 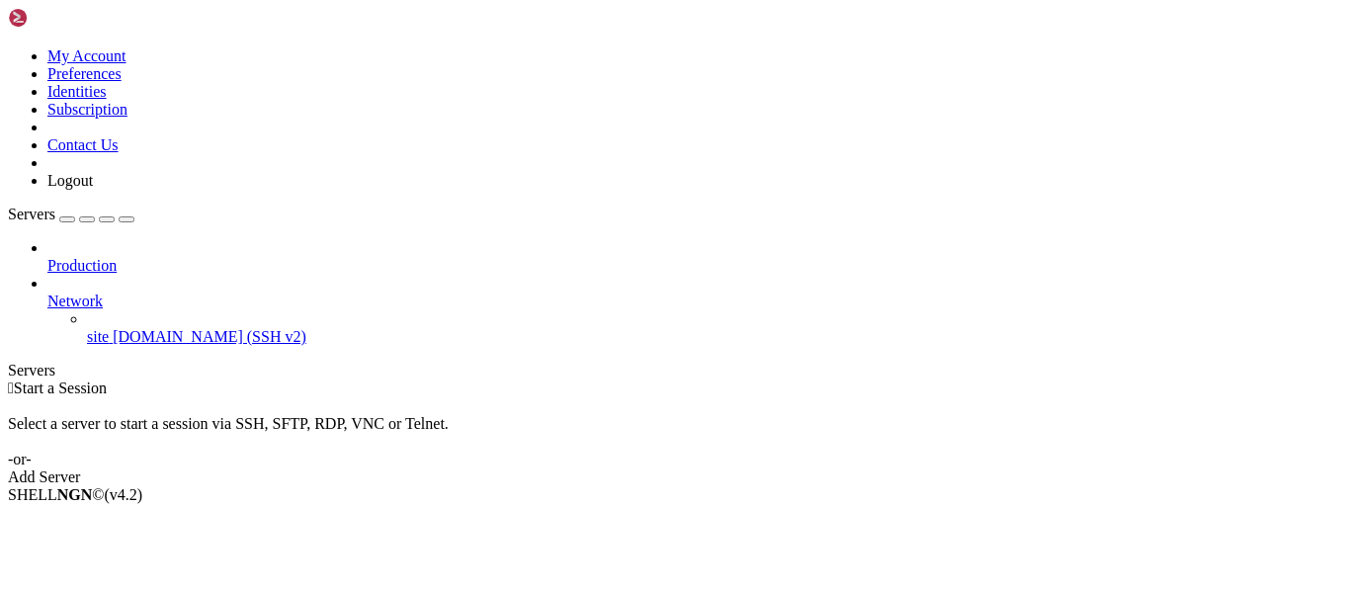 What do you see at coordinates (695, 257) in the screenshot?
I see `li: Production` at bounding box center [695, 257].